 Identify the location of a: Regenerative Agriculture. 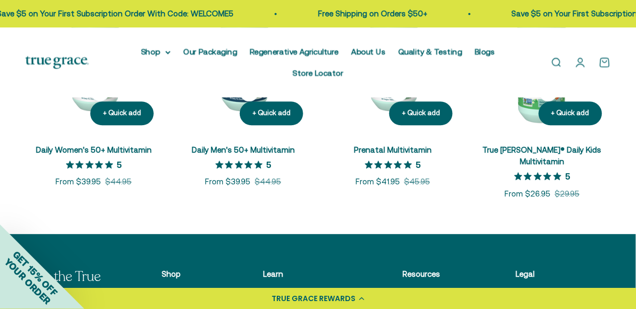
(294, 51).